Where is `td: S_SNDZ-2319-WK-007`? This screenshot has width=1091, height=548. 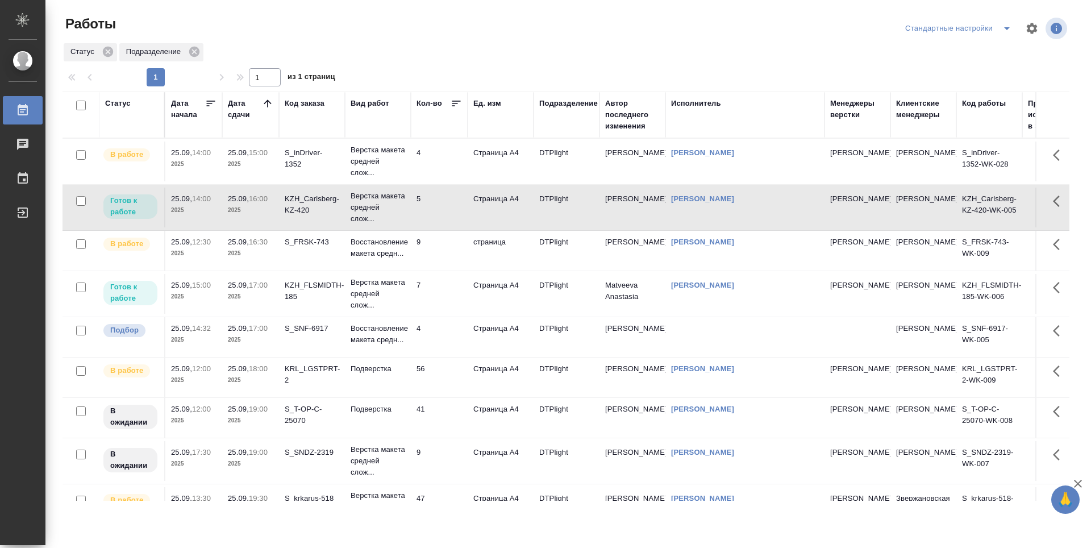 td: S_SNDZ-2319-WK-007 is located at coordinates (989, 461).